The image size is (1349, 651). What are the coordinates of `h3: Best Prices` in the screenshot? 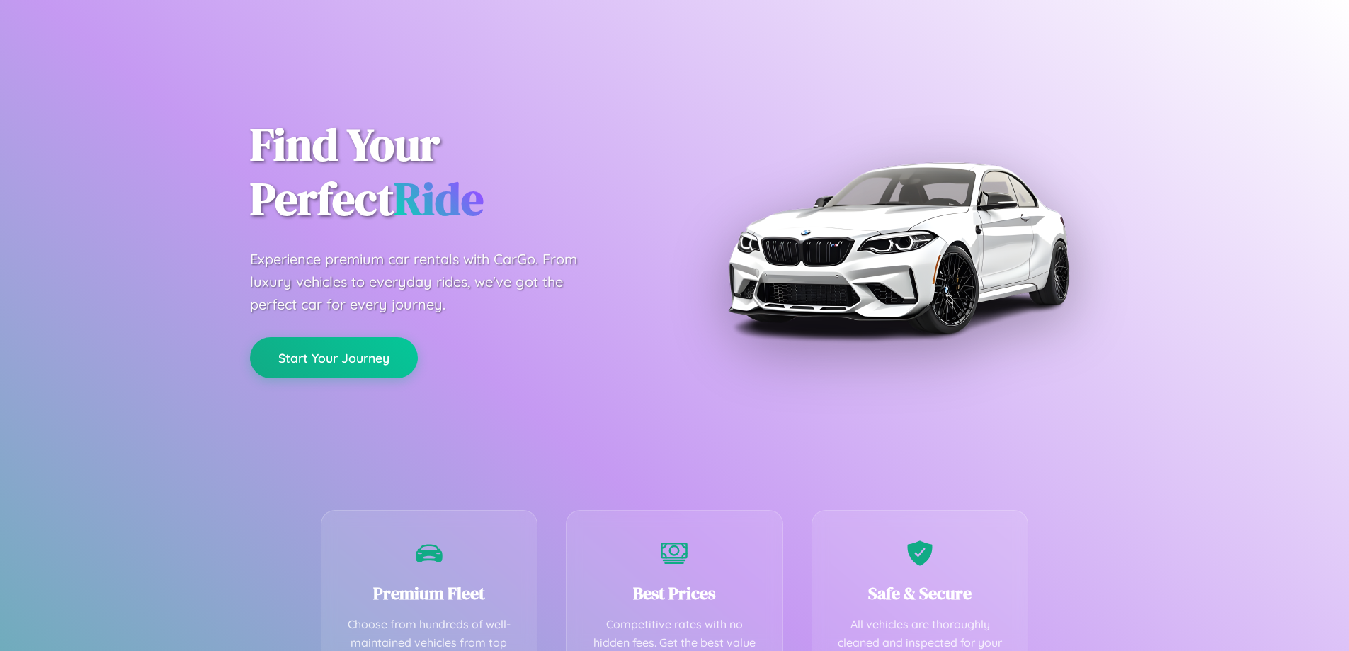 It's located at (674, 593).